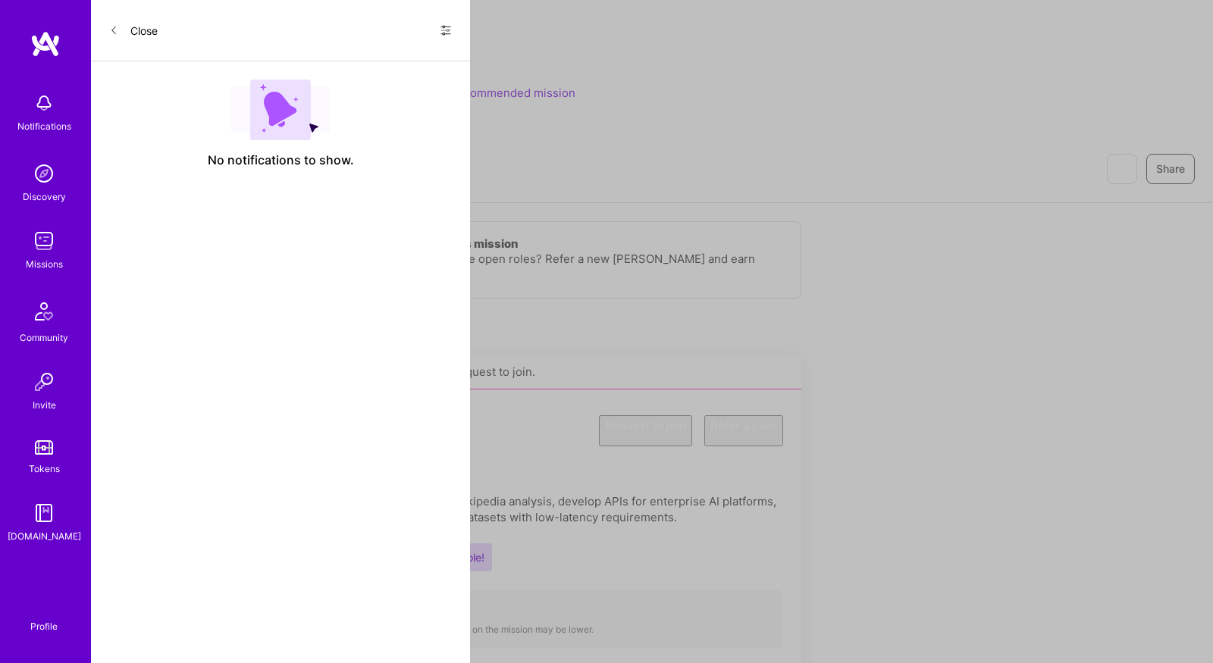  I want to click on div: Missions, so click(44, 264).